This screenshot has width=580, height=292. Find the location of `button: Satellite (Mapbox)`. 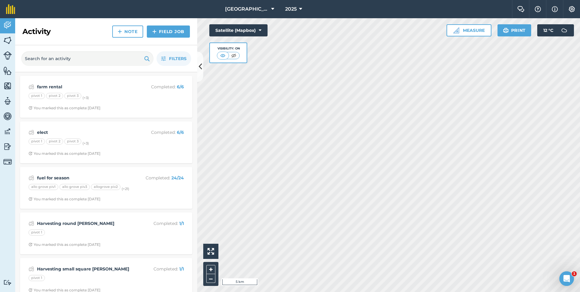

button: Satellite (Mapbox) is located at coordinates (239, 30).